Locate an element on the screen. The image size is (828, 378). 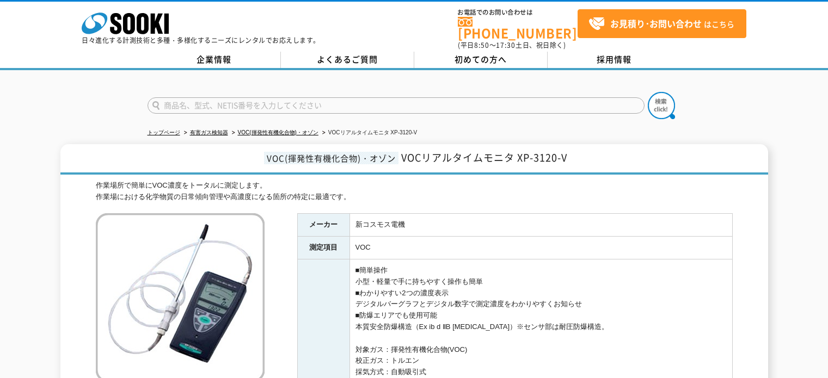
a: お見積り･お問い合わせはこちら is located at coordinates (662, 23).